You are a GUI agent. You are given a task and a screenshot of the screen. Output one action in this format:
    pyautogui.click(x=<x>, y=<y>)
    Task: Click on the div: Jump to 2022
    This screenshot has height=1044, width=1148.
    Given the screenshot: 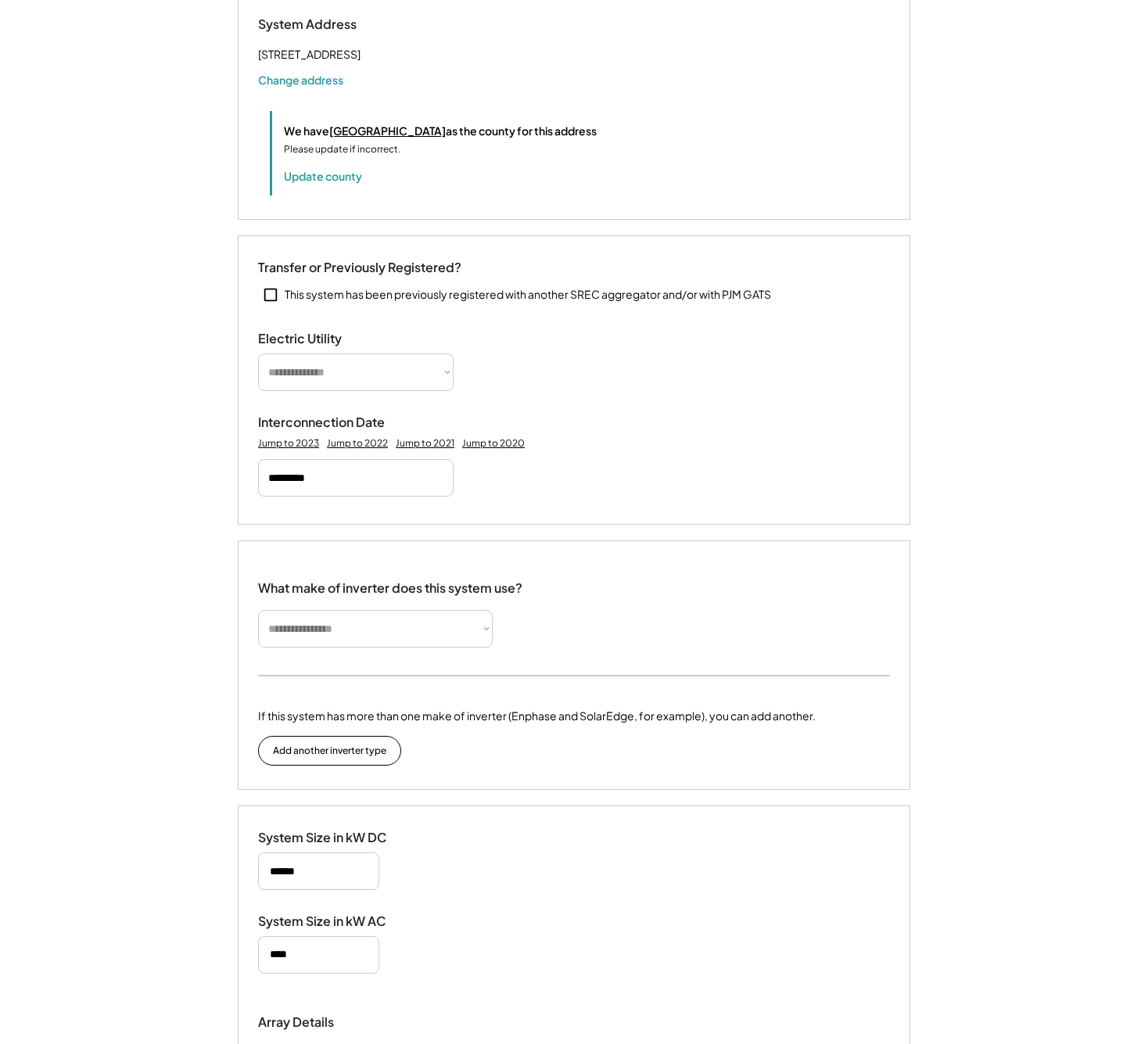 What is the action you would take?
    pyautogui.click(x=358, y=443)
    